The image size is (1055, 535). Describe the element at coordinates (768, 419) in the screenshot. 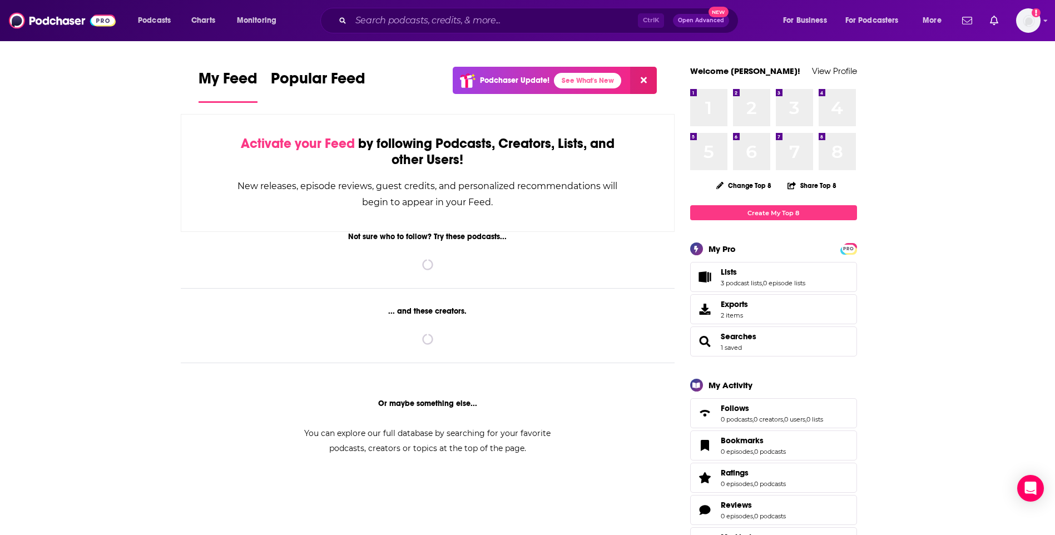

I see `a: 0 creators` at that location.